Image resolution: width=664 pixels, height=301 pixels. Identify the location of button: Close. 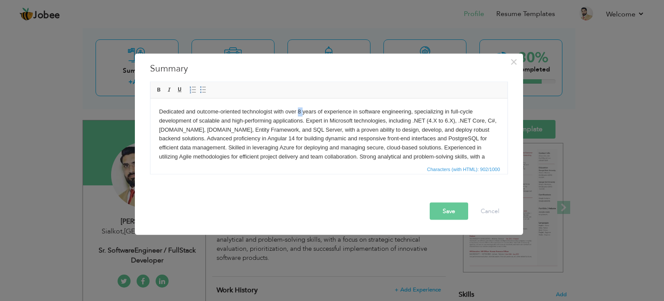
(514, 61).